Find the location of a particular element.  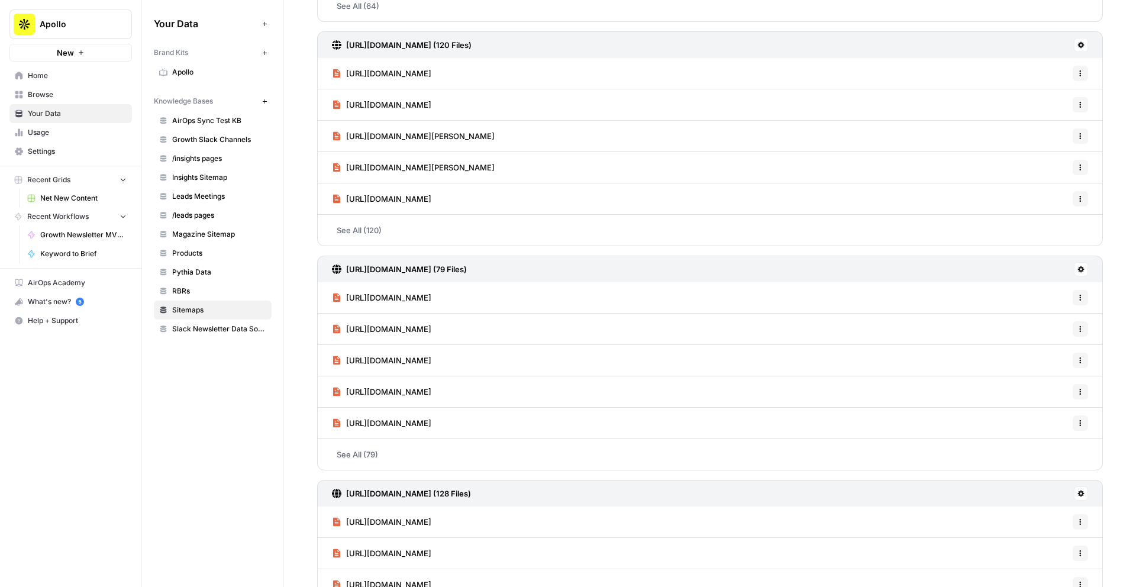

a: Apollo is located at coordinates (212, 72).